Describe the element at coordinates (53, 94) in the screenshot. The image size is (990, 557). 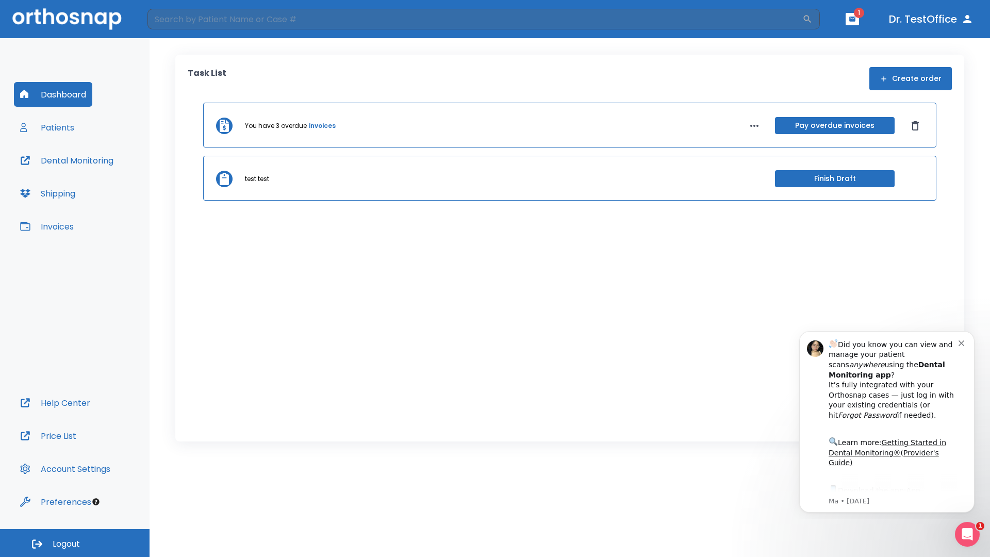
I see `a: Dashboard` at that location.